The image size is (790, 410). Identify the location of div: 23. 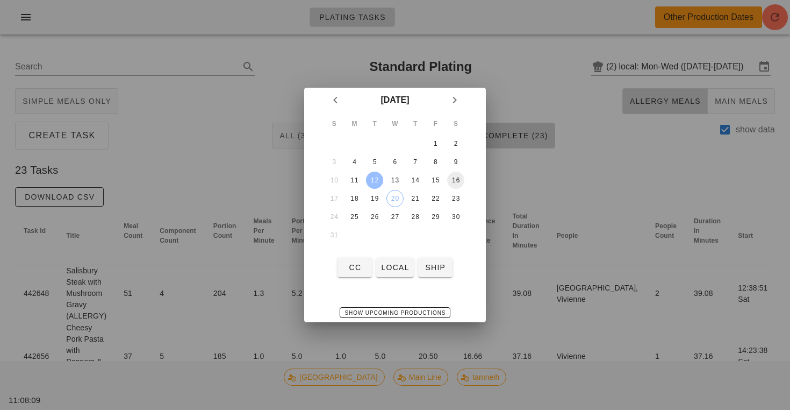
(456, 198).